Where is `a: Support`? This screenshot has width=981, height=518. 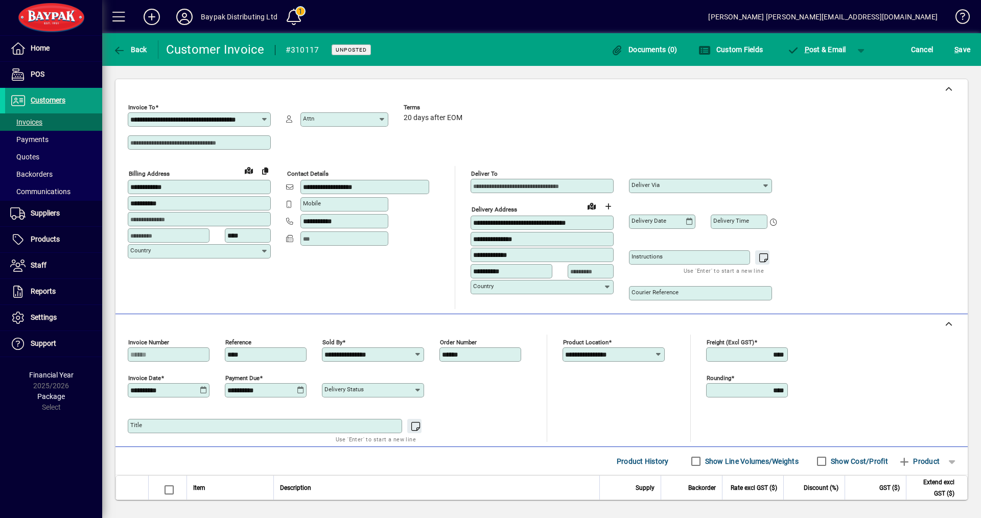
a: Support is located at coordinates (54, 344).